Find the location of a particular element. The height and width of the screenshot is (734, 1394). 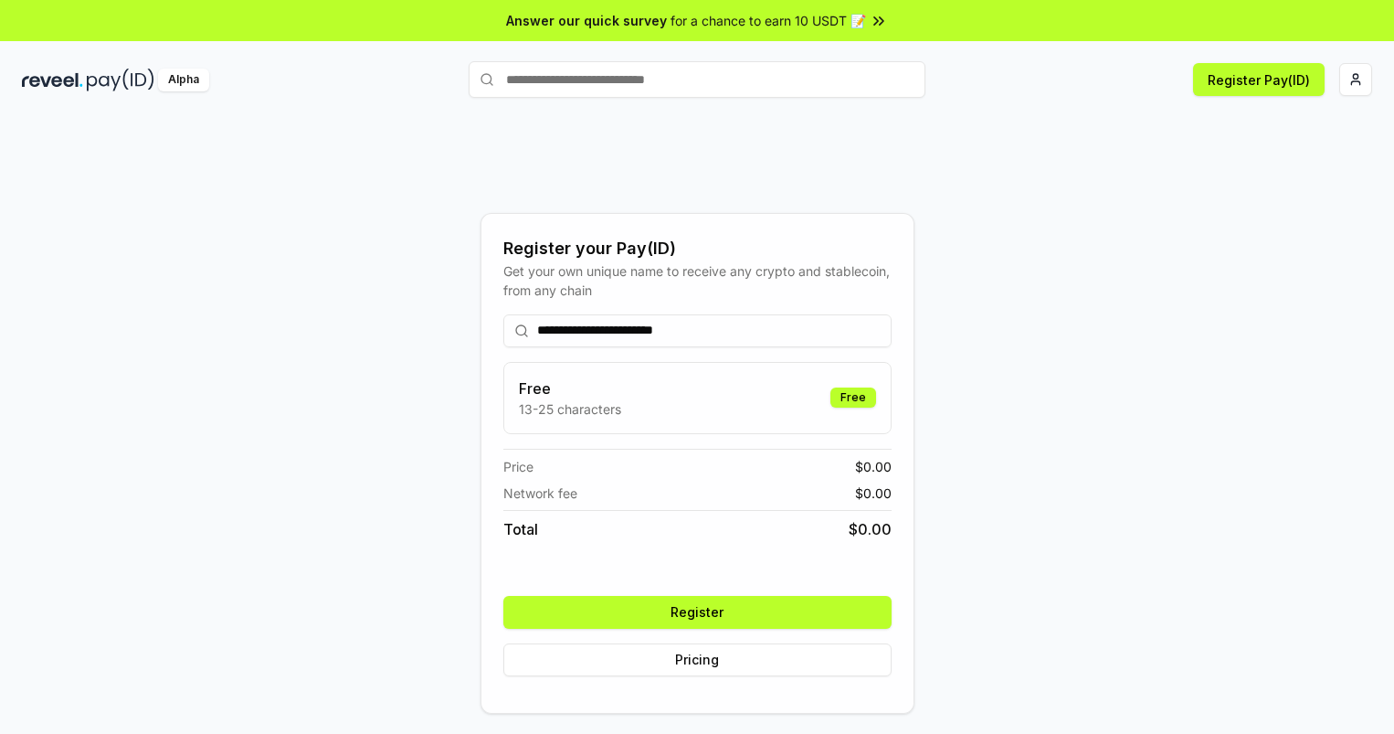

span: Network fee is located at coordinates (540, 492).